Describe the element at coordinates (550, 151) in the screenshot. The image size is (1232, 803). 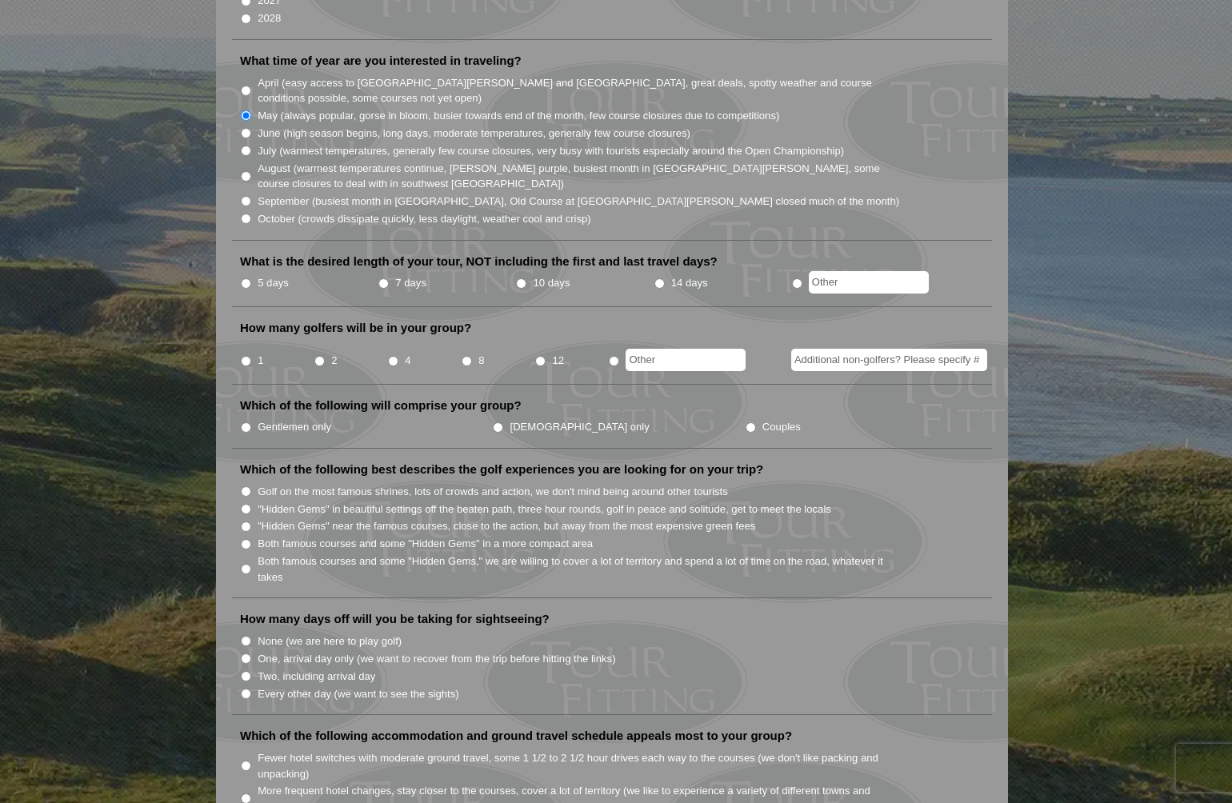
I see `label: July (warmest temperatures, generally few course closures, very busy with tourists especially aro...` at that location.